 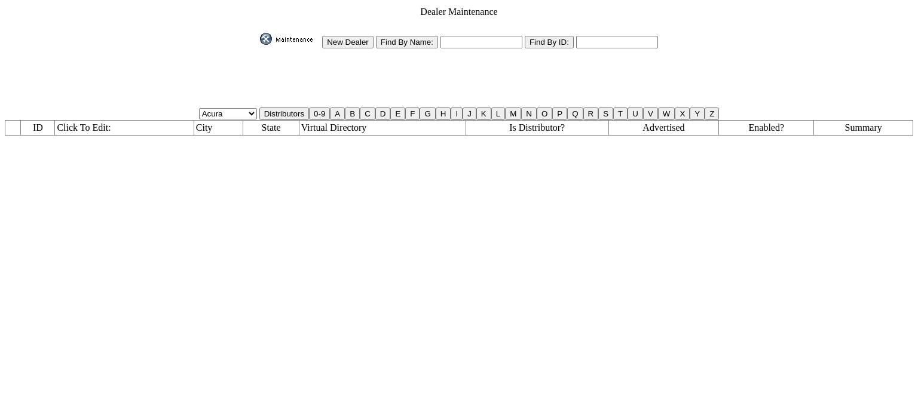 What do you see at coordinates (766, 128) in the screenshot?
I see `td: Enabled?` at bounding box center [766, 128].